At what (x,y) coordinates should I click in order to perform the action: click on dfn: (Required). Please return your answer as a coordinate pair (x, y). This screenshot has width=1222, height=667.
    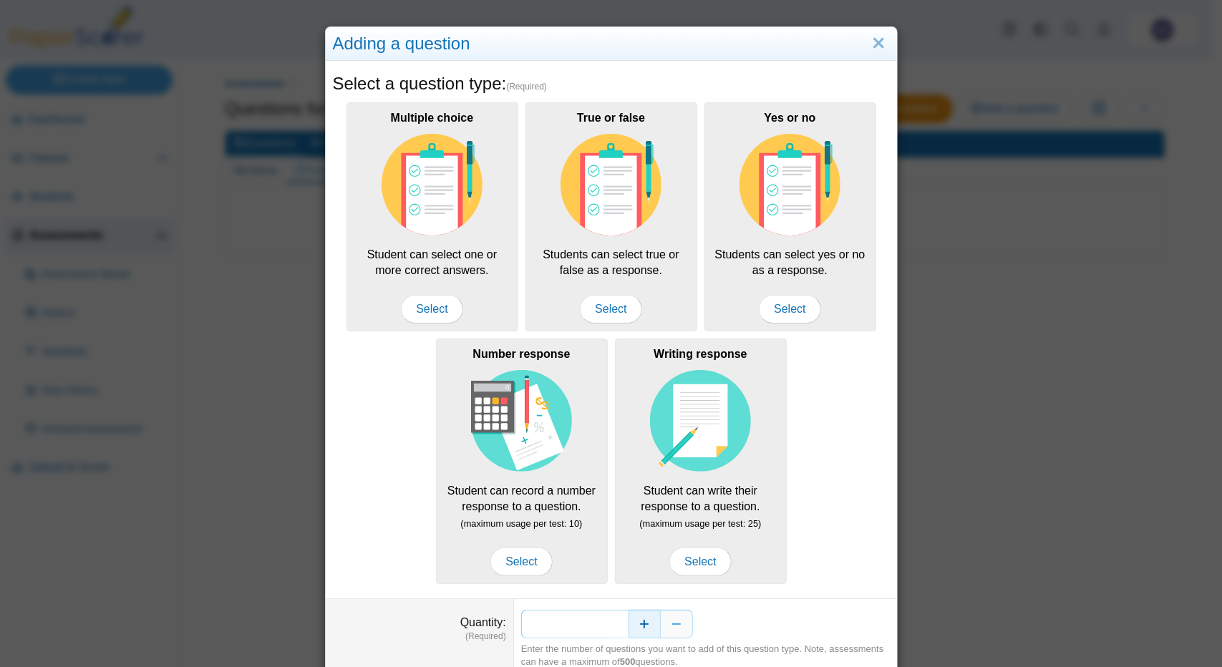
    Looking at the image, I should click on (420, 637).